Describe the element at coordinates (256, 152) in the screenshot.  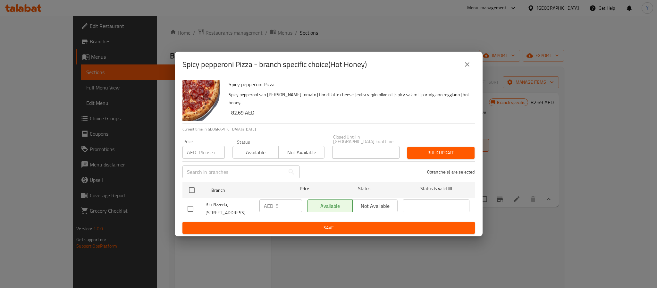
I see `span: Available` at that location.